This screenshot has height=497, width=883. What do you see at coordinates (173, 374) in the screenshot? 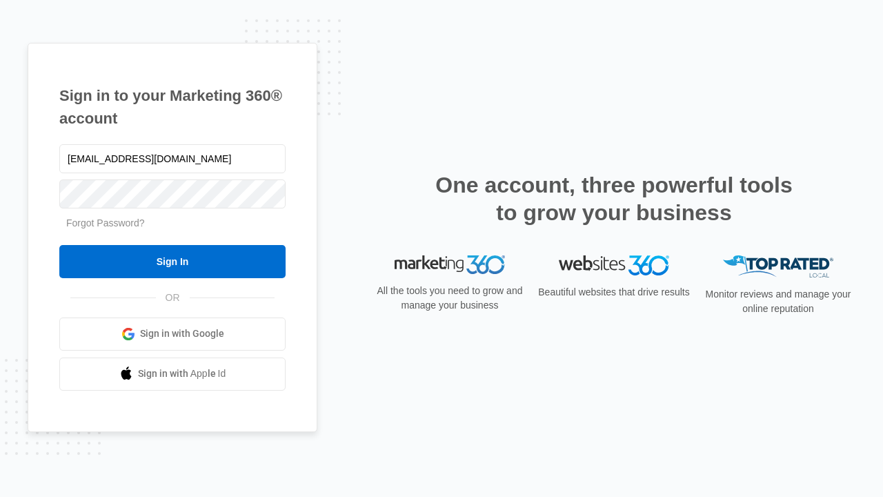
I see `a: Sign in with Apple Id` at bounding box center [173, 374].